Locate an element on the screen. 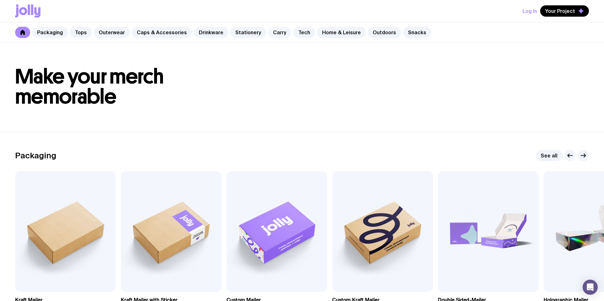 This screenshot has height=301, width=604. a: Caps & Accessories is located at coordinates (162, 32).